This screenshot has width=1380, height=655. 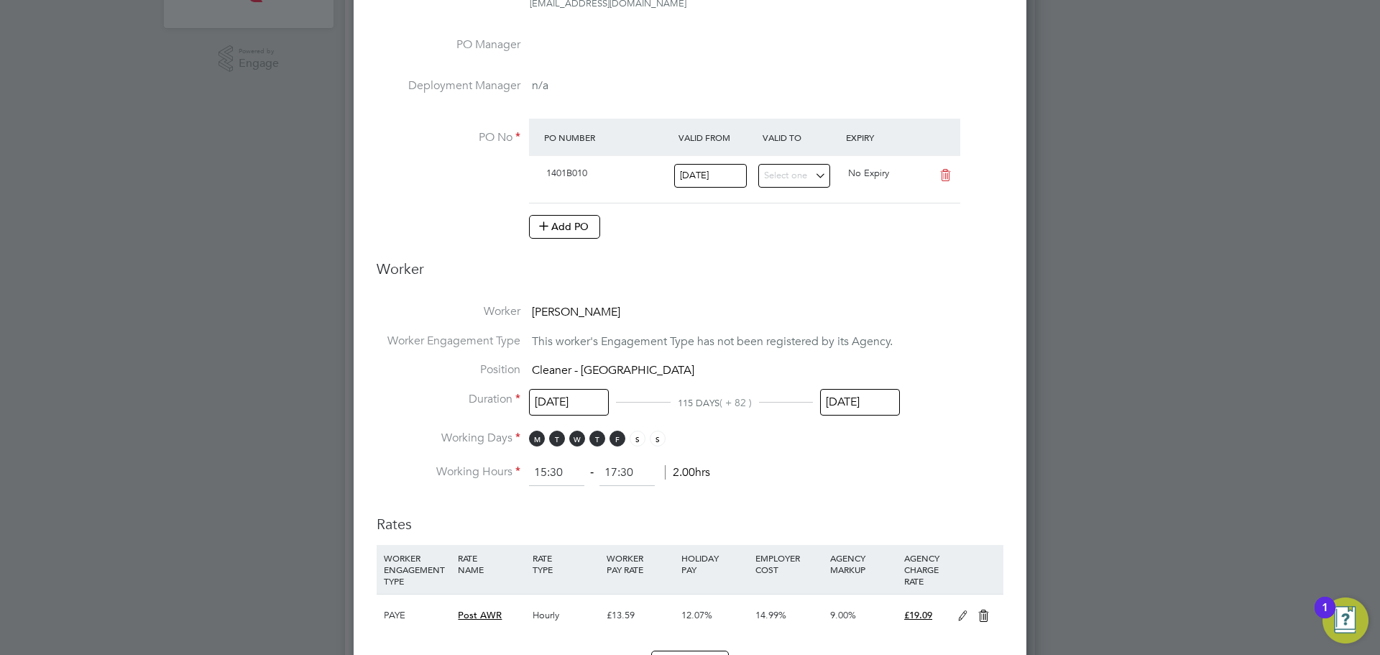 What do you see at coordinates (690, 275) in the screenshot?
I see `h3: Worker` at bounding box center [690, 275].